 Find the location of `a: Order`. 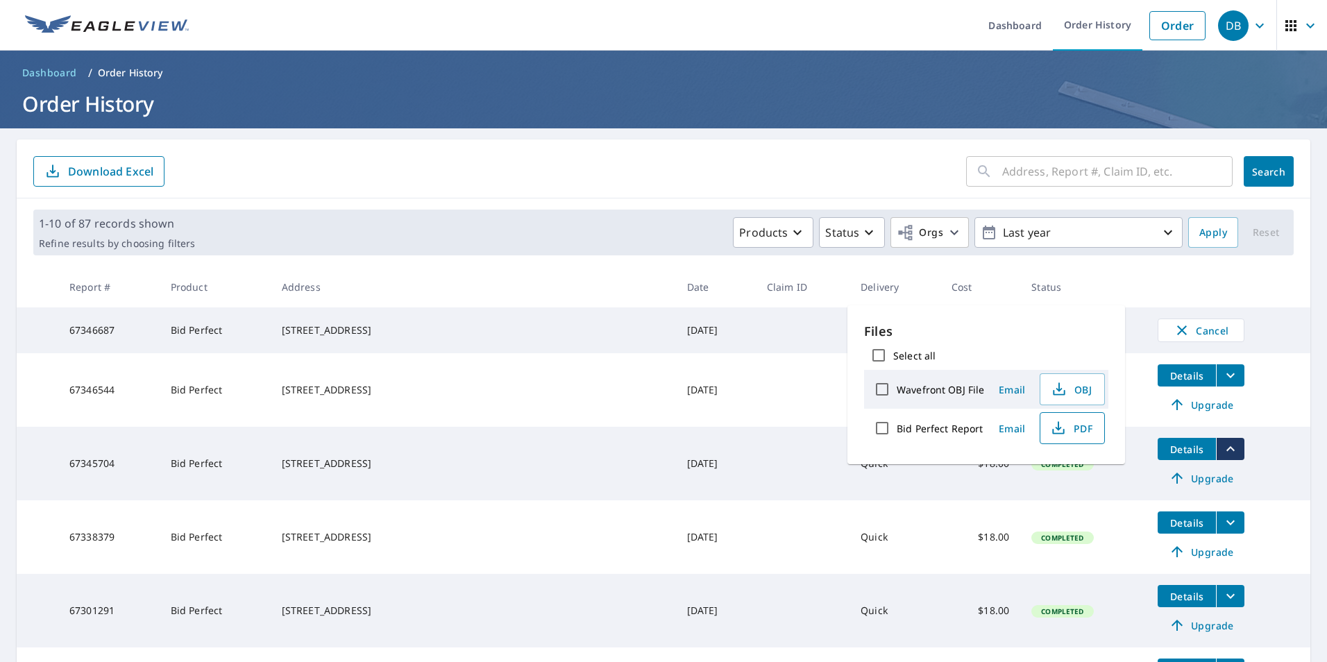

a: Order is located at coordinates (1177, 26).